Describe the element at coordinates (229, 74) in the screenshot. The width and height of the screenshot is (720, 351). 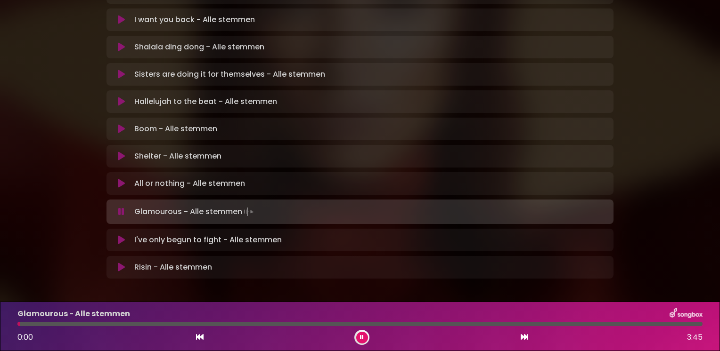
I see `p: Sisters are doing it for themselves - Alle stemmen` at that location.